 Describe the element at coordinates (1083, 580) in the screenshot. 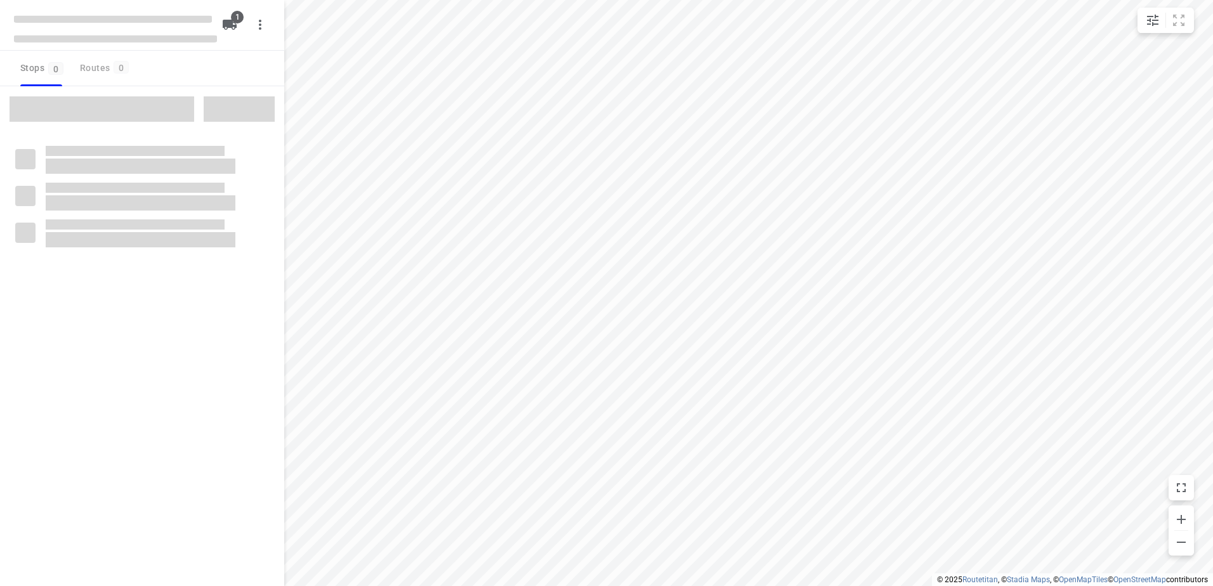

I see `a: OpenMapTiles` at that location.